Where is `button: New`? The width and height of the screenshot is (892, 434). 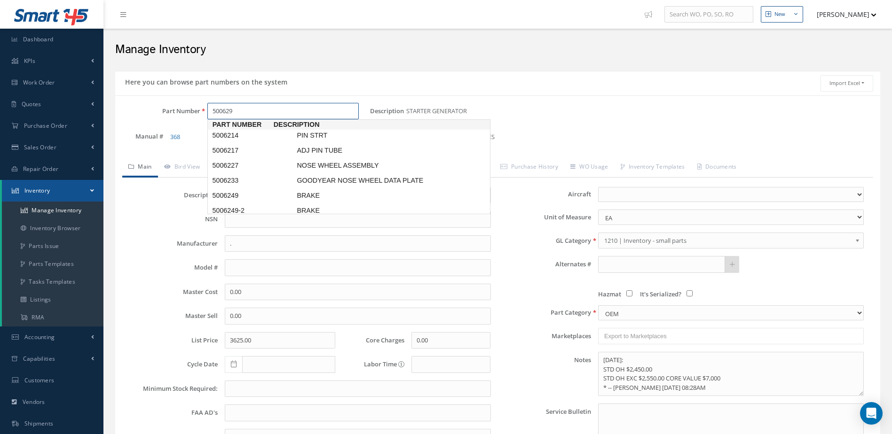
button: New is located at coordinates (782, 14).